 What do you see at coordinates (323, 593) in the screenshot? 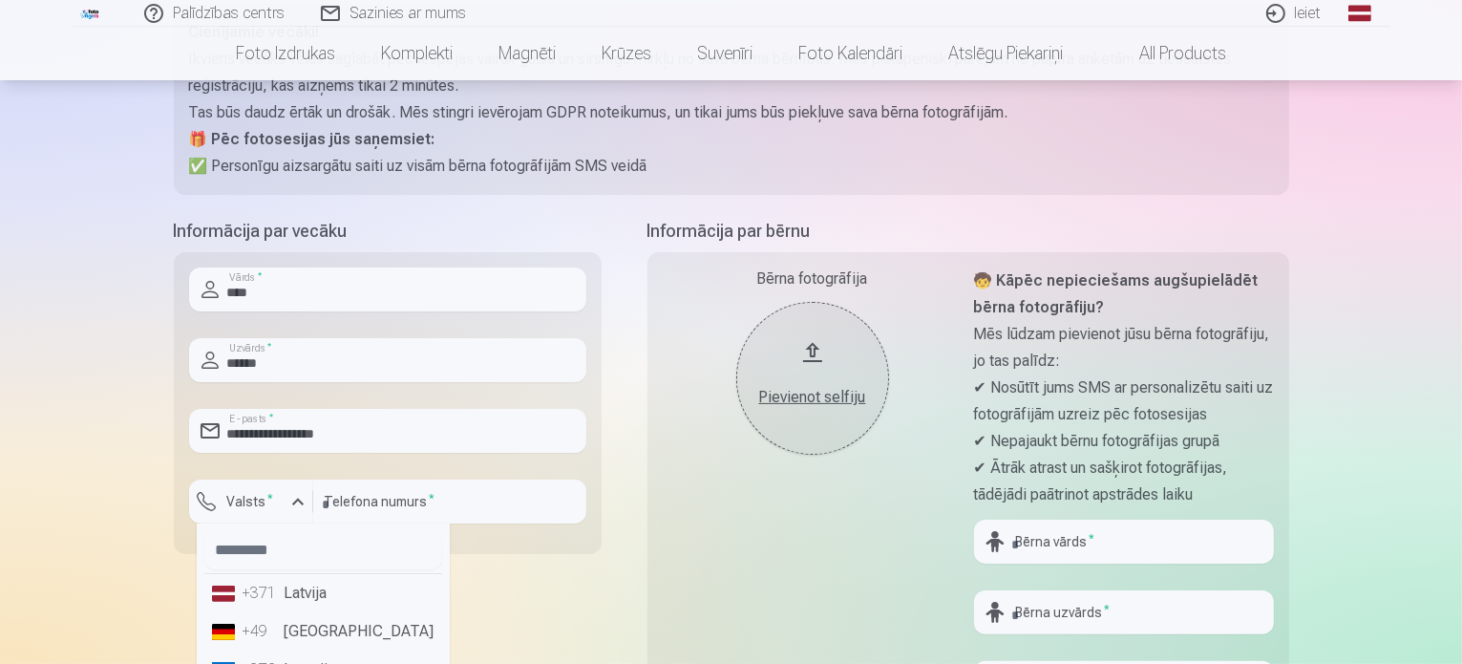
I see `li: Latvija` at bounding box center [323, 593].